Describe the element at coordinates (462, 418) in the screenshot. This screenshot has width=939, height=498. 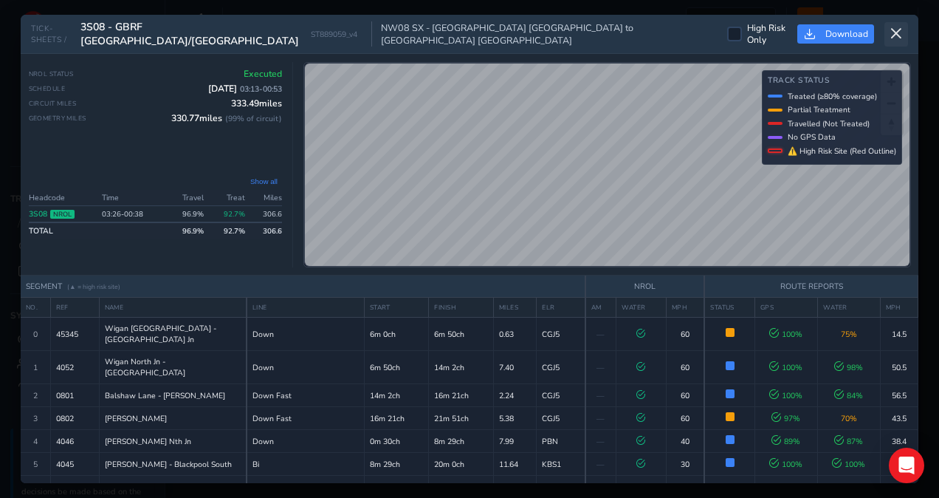
I see `td: 21m 51ch` at that location.